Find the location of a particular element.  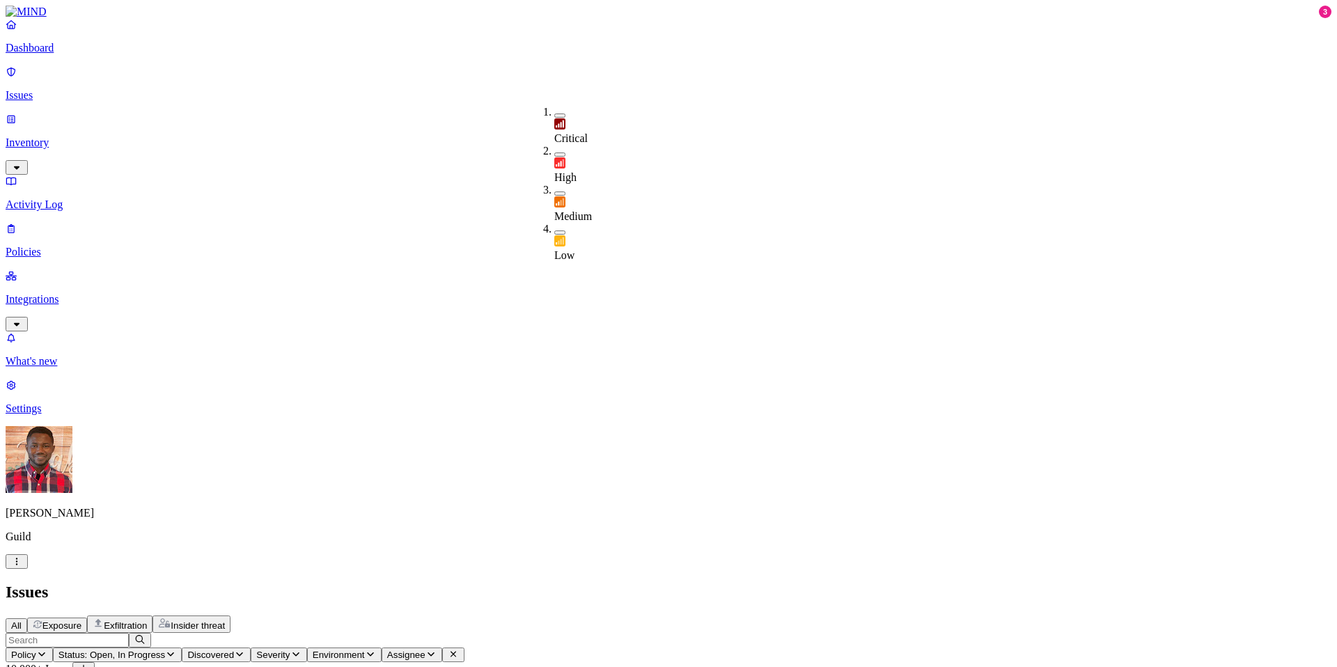

span: Assignee is located at coordinates (406, 654).